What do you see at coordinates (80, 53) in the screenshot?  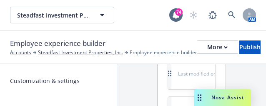 I see `a: Steadfast Investment Properties, Inc.` at bounding box center [80, 53].